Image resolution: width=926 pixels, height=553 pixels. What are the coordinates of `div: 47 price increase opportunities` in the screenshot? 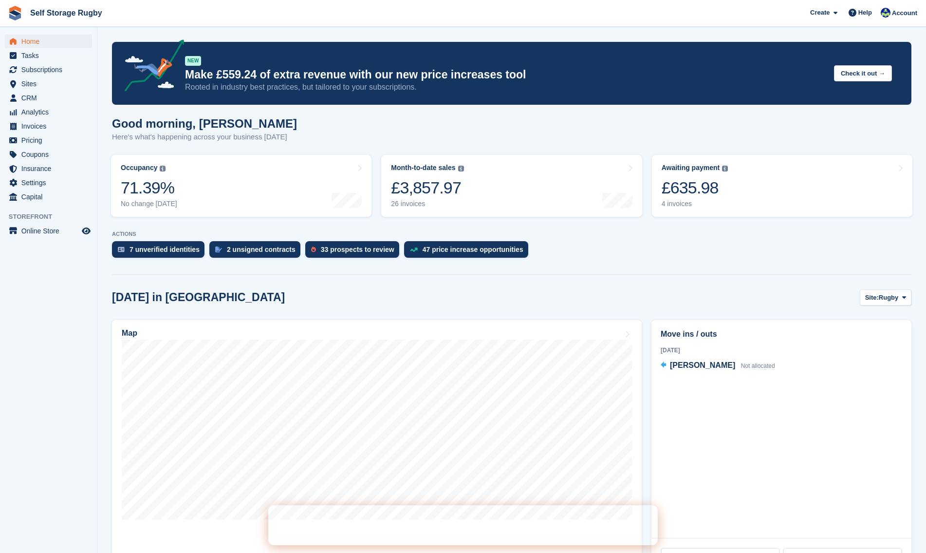 It's located at (473, 249).